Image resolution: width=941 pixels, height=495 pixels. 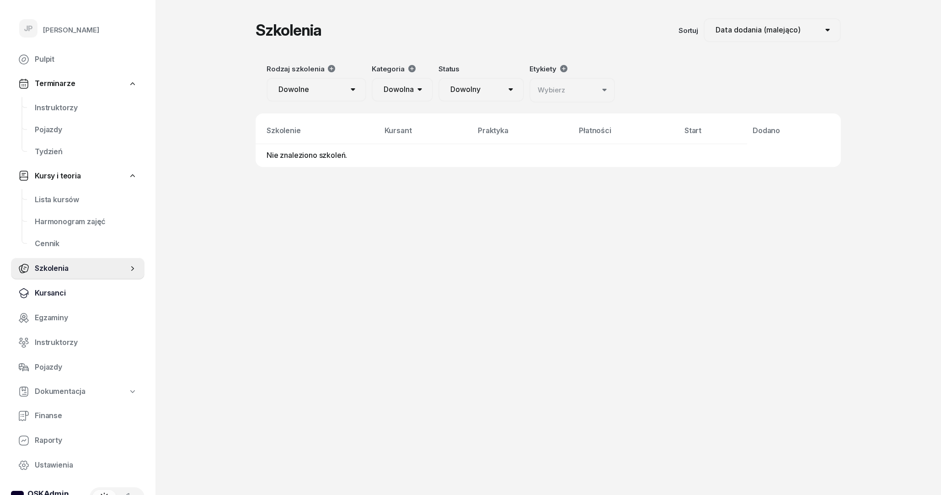 I want to click on h1: Szkolenia, so click(x=289, y=30).